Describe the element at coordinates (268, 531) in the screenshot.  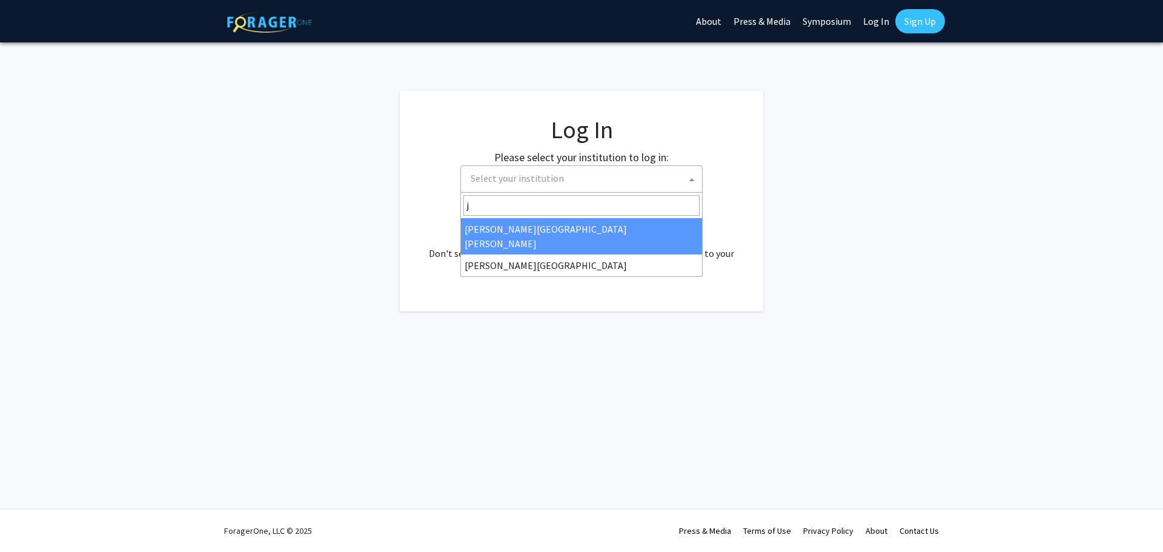
I see `div: ForagerOne, LLC © 2025` at that location.